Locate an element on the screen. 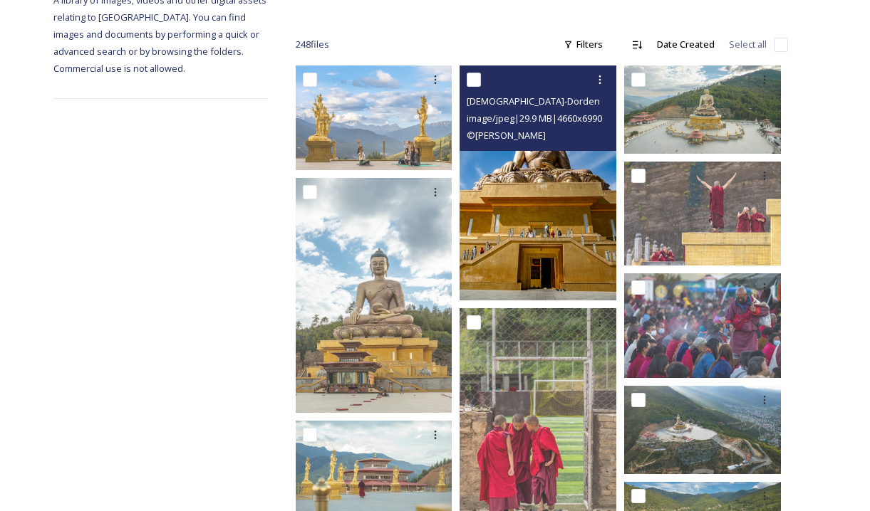 The height and width of the screenshot is (511, 870). img: By Marcus Westberg _Thimphu_2023_34.jpg is located at coordinates (702, 326).